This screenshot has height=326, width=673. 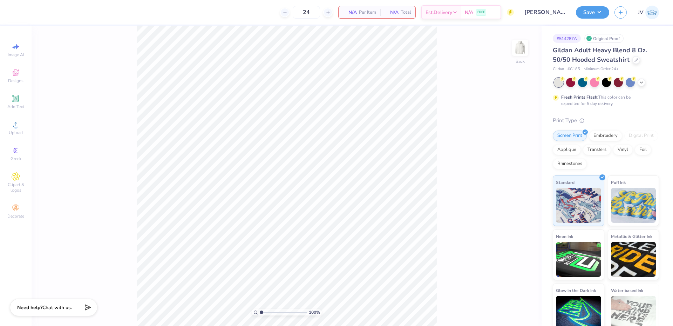 I want to click on span: Greek, so click(x=16, y=158).